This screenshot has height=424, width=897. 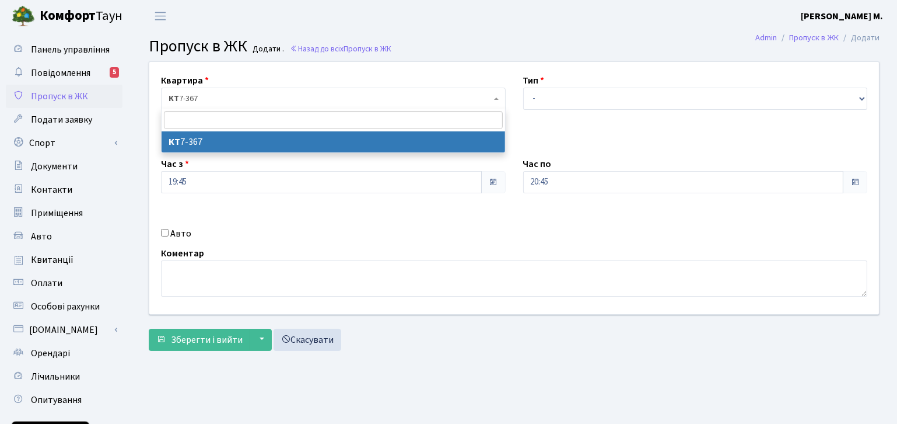 I want to click on span: Оплати, so click(x=47, y=283).